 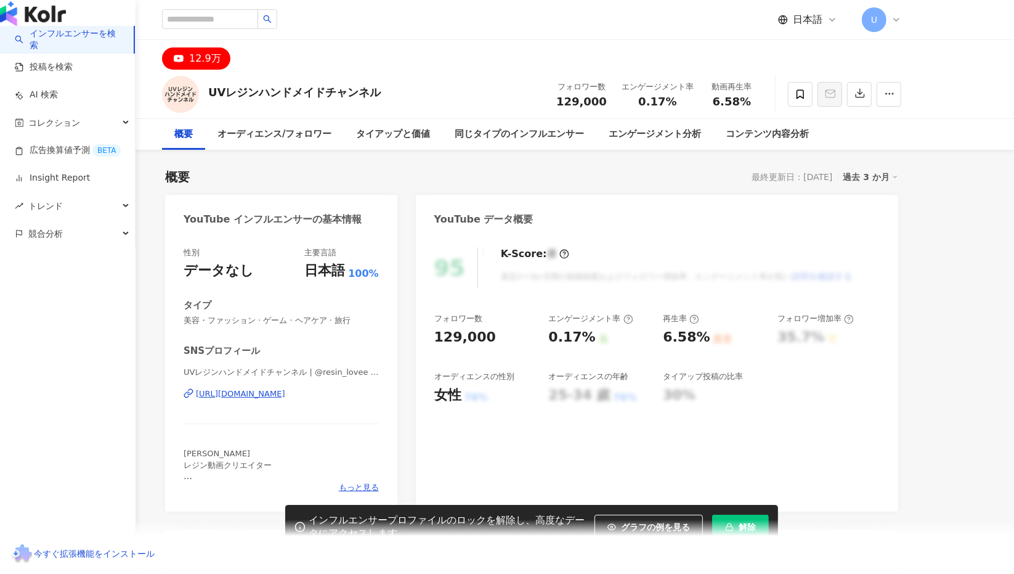 I want to click on img: chrome extension, so click(x=22, y=554).